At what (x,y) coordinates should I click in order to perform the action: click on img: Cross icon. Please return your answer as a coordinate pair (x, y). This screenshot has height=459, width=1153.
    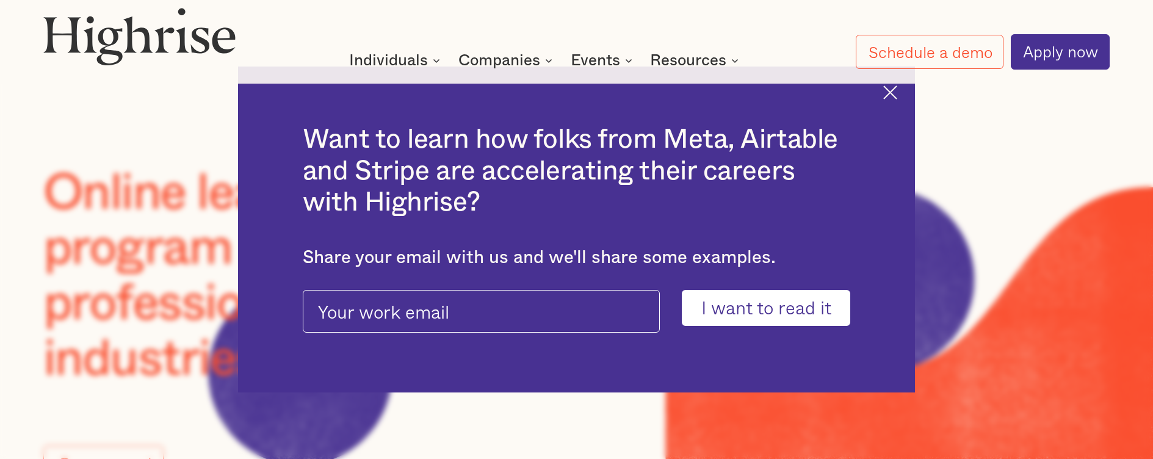
    Looking at the image, I should click on (890, 92).